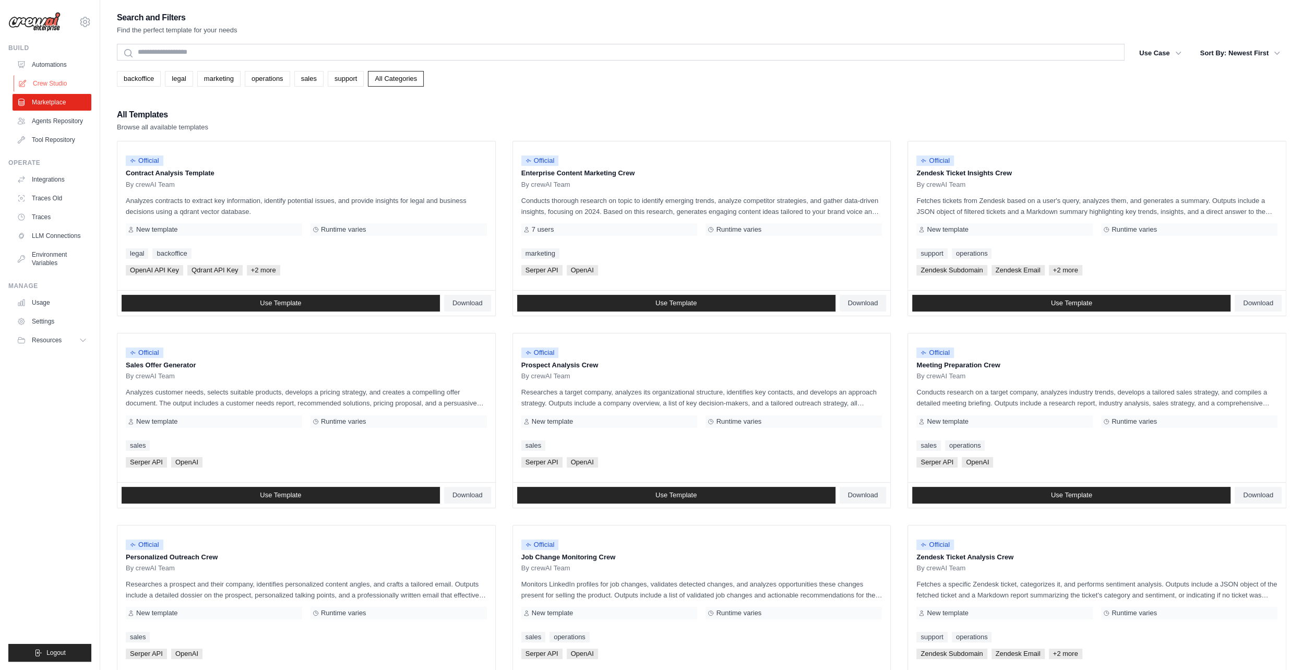 The height and width of the screenshot is (670, 1303). I want to click on p: Sales Offer Generator, so click(306, 365).